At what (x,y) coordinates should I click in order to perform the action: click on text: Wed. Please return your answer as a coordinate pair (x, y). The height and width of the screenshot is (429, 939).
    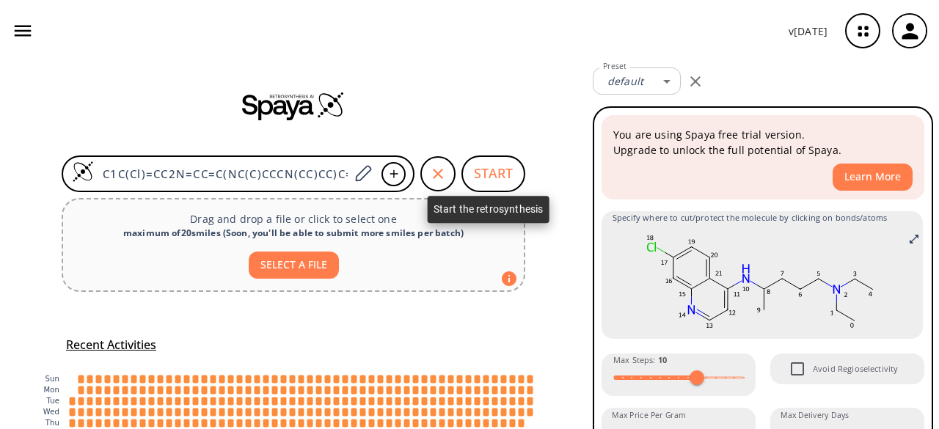
    Looking at the image, I should click on (51, 411).